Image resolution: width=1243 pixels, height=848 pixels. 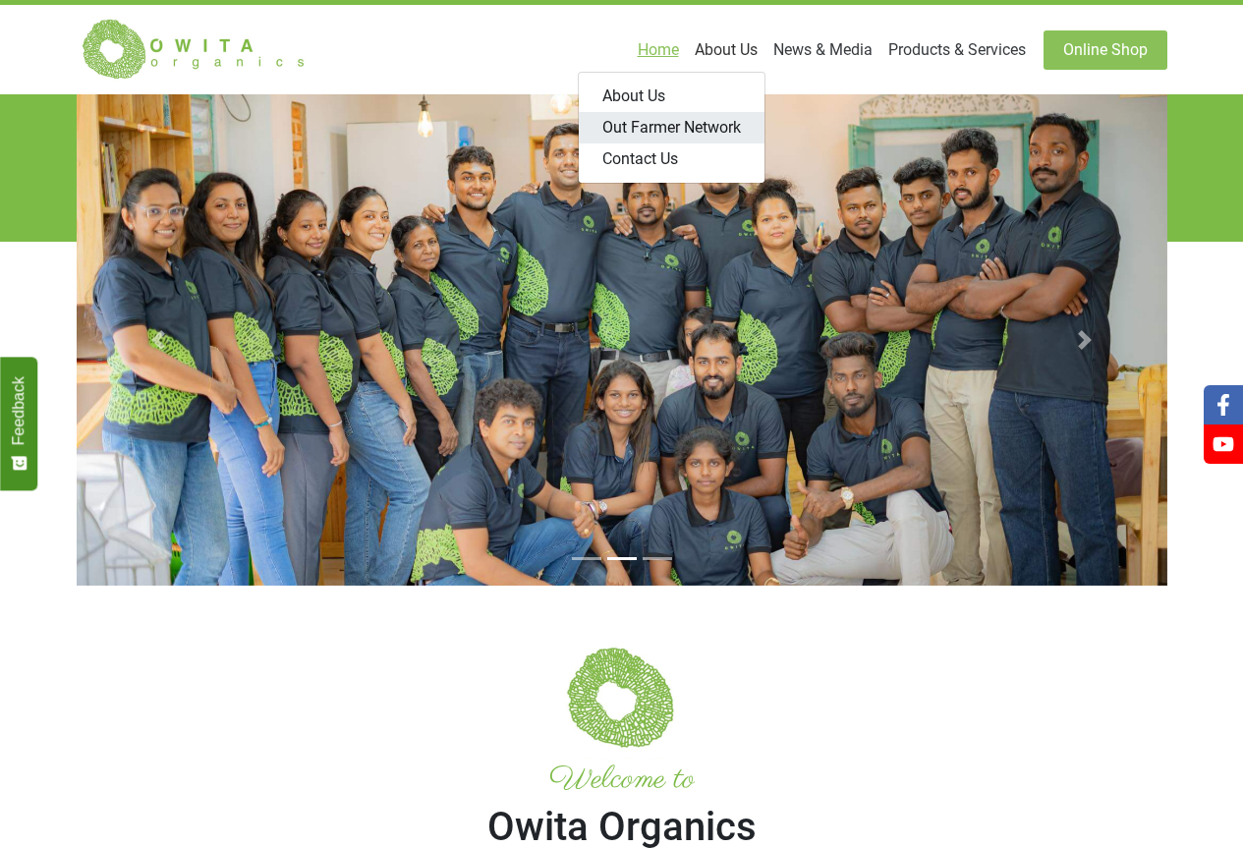 What do you see at coordinates (957, 50) in the screenshot?
I see `a: Products & Services` at bounding box center [957, 50].